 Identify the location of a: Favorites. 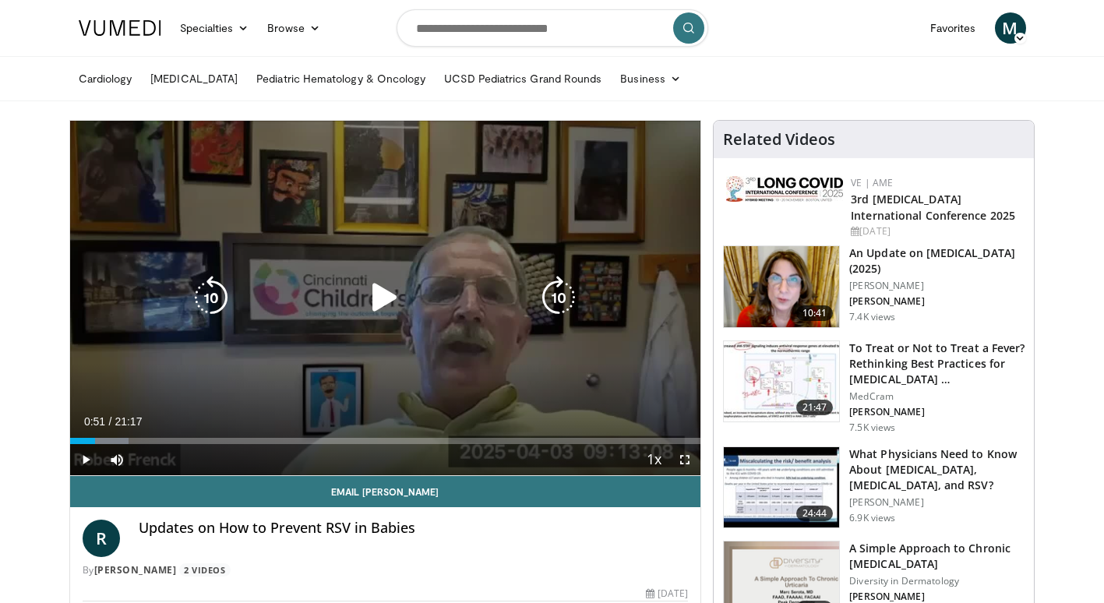
(953, 28).